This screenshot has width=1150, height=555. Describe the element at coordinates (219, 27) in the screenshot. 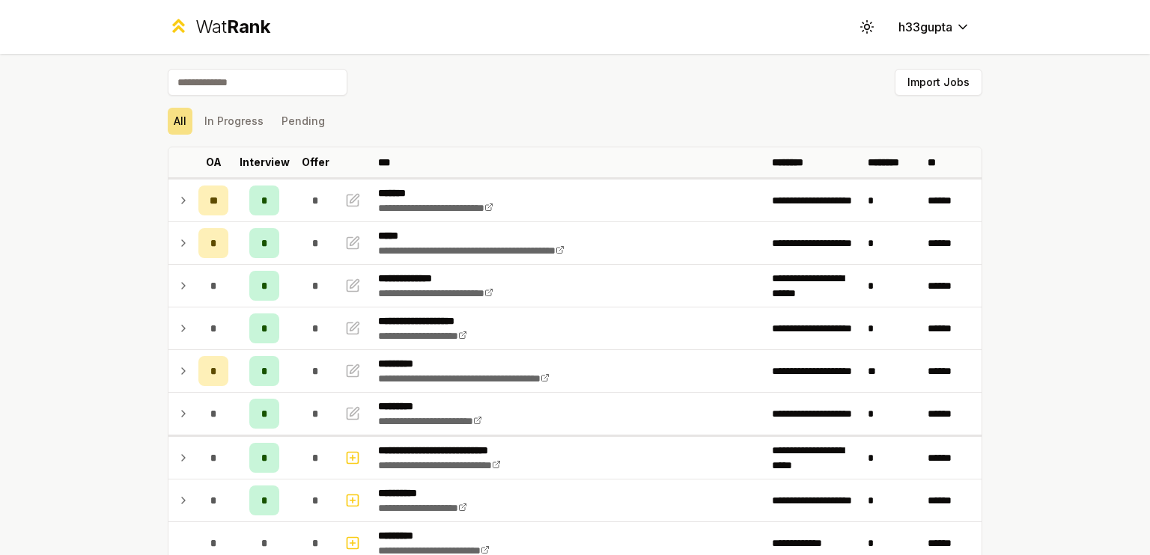

I see `a: WatRank` at that location.